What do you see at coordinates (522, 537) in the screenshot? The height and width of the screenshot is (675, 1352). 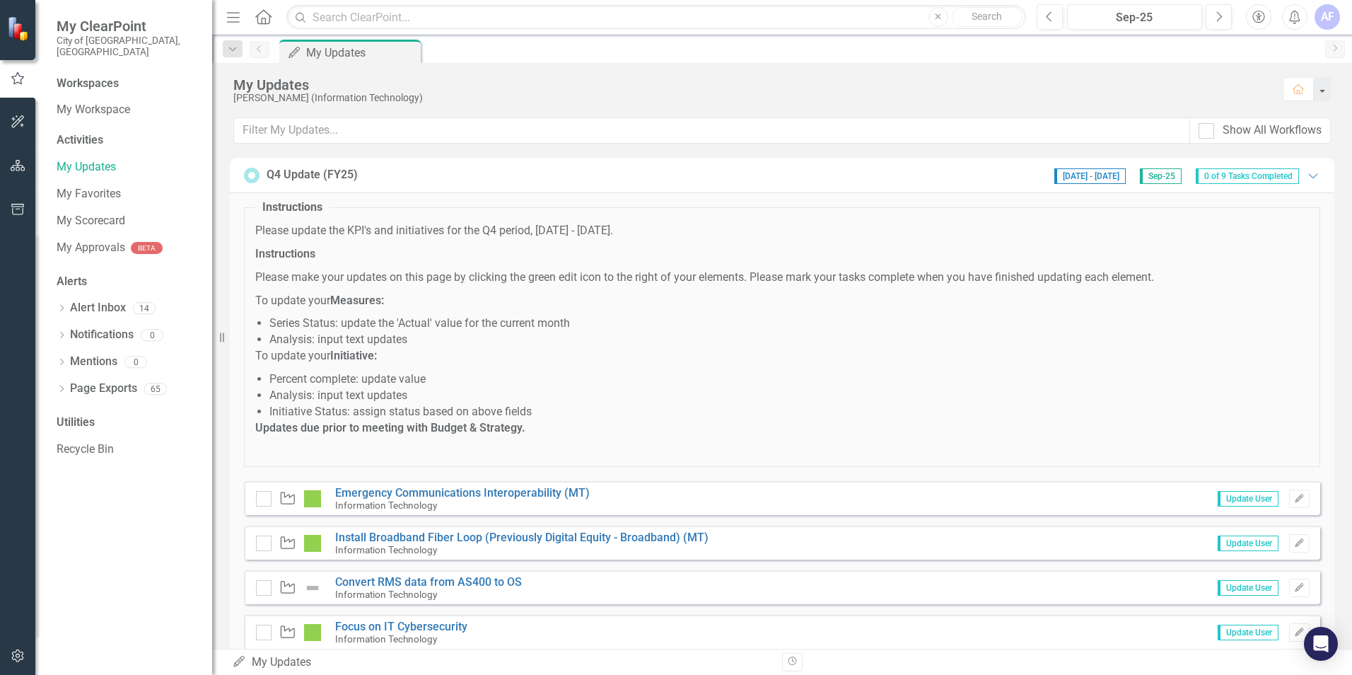 I see `a: Install Broadband Fiber Loop (Previously Digital Equity - Broadband) (MT)` at bounding box center [522, 537].